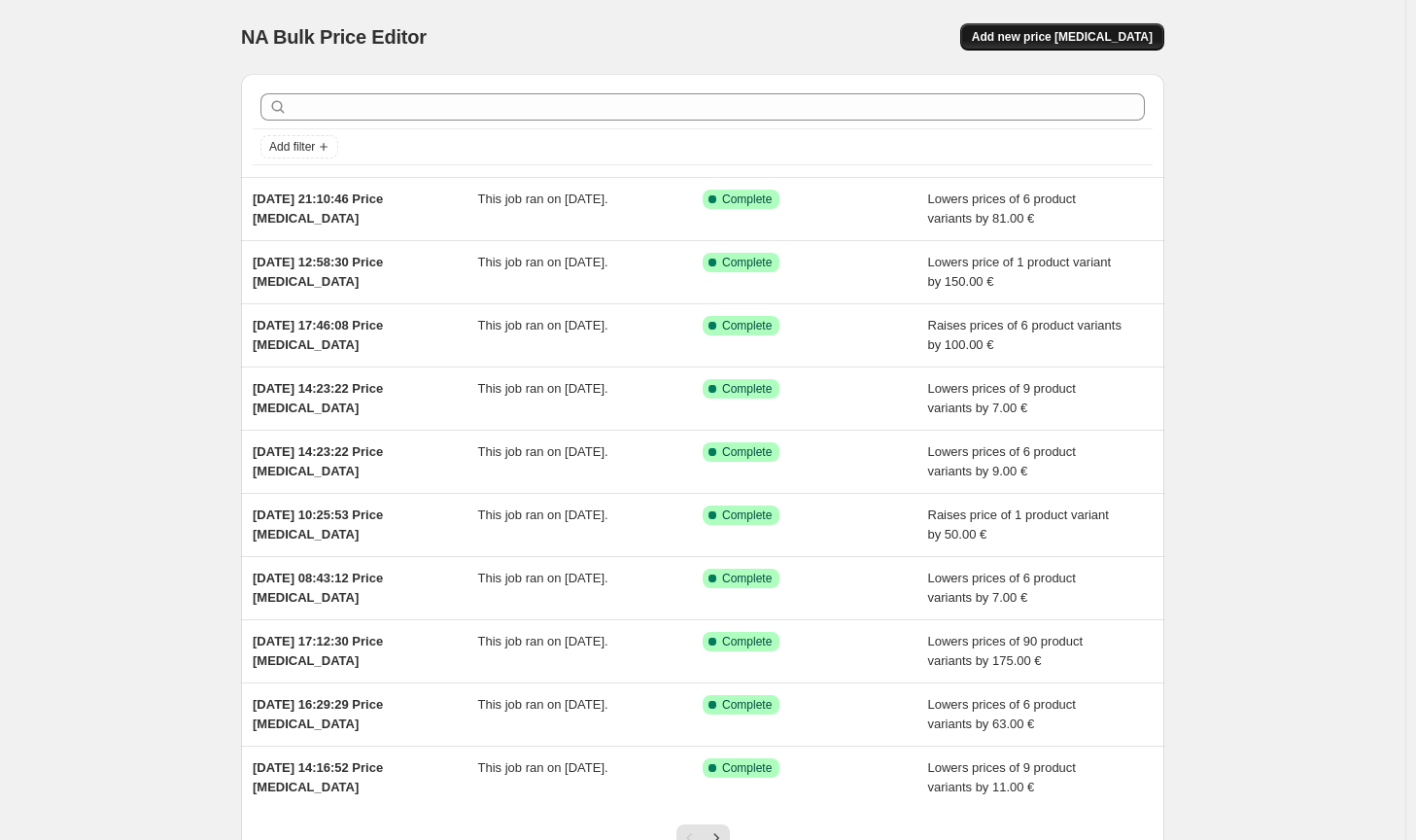 Image resolution: width=1416 pixels, height=840 pixels. What do you see at coordinates (1025, 334) in the screenshot?
I see `span: Raises prices of 6 product variants by 100.00 €` at bounding box center [1025, 334].